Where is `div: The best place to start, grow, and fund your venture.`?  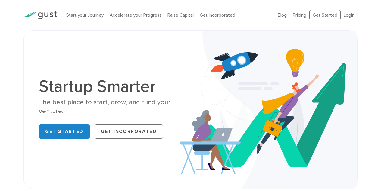 div: The best place to start, grow, and fund your venture. is located at coordinates (112, 106).